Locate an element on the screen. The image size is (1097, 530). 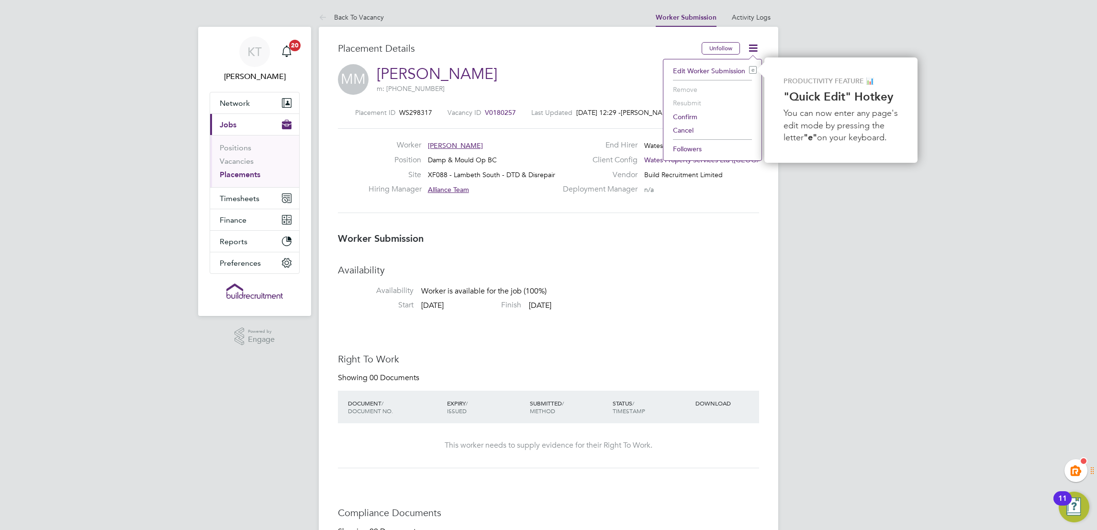
strong: "Quick Edit" Hotkey is located at coordinates (838, 96).